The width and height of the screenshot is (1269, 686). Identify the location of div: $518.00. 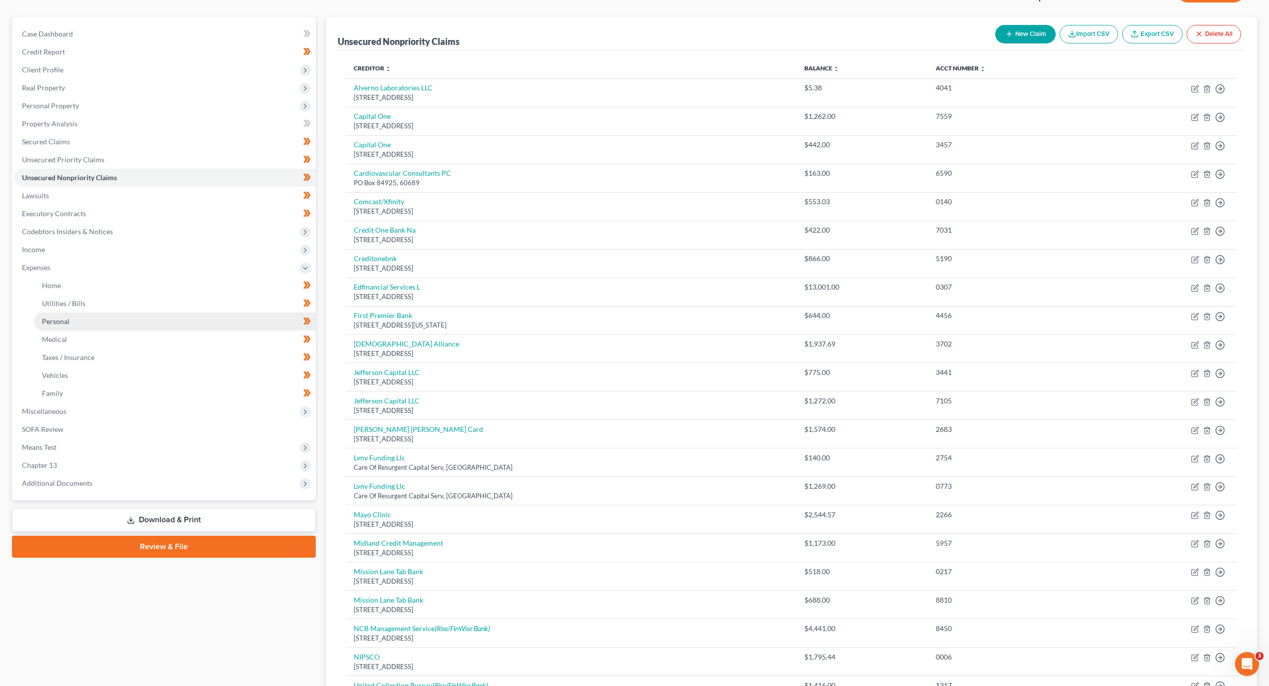
(862, 572).